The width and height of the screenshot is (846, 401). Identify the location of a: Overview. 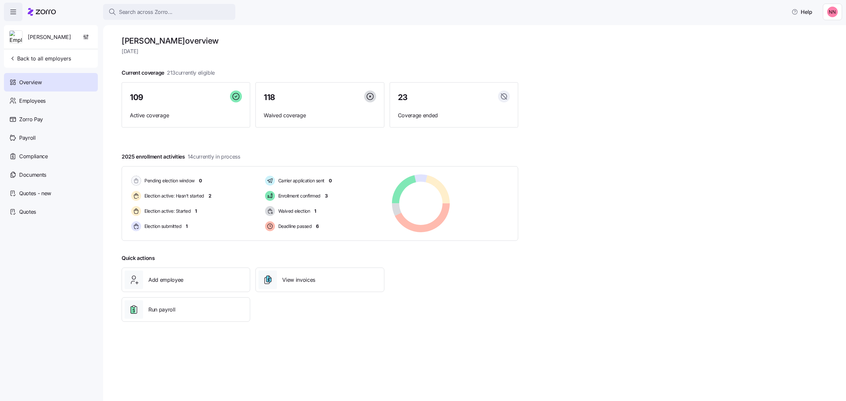
(51, 82).